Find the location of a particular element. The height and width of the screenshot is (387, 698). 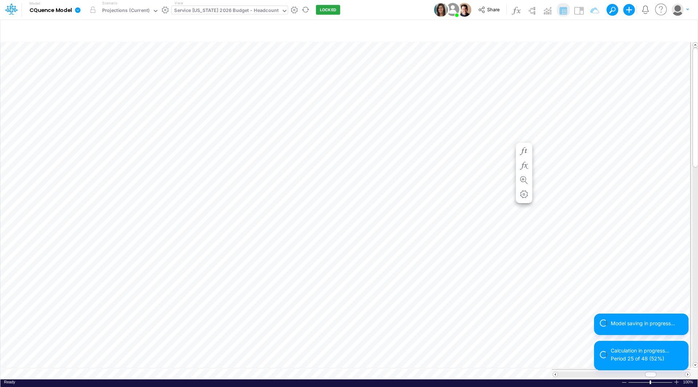

span: 100% is located at coordinates (688, 382).